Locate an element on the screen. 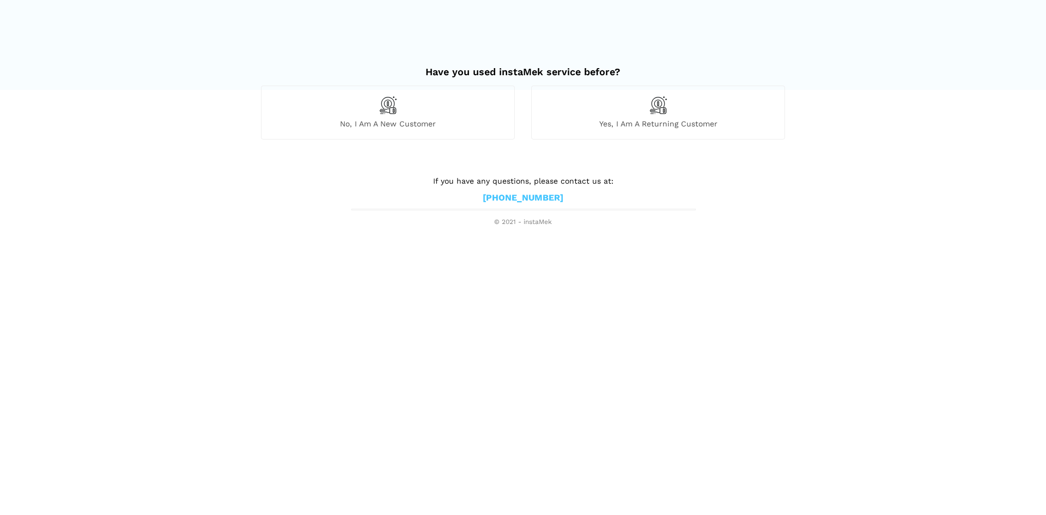 Image resolution: width=1046 pixels, height=515 pixels. h2: Have you used instaMek service before? is located at coordinates (523, 66).